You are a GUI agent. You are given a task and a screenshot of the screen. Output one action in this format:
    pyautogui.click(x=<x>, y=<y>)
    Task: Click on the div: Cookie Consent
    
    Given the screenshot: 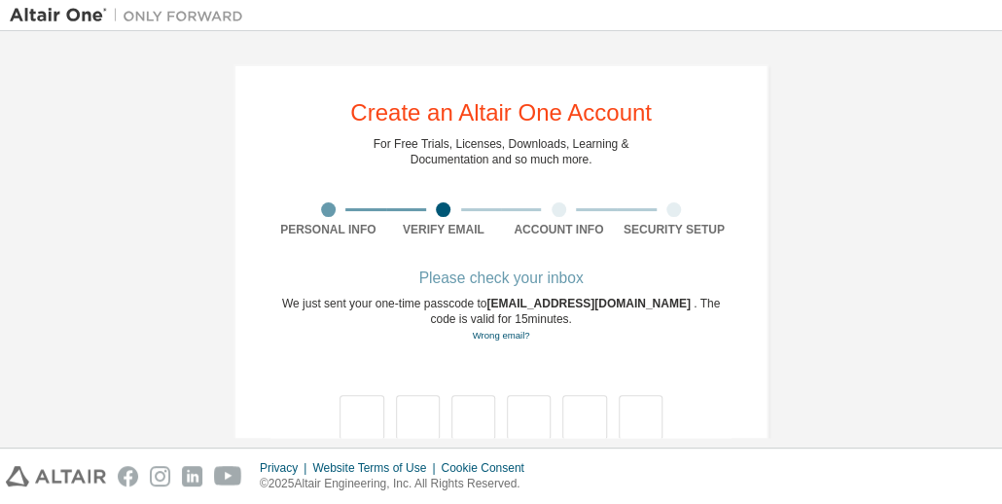 What is the action you would take?
    pyautogui.click(x=487, y=468)
    